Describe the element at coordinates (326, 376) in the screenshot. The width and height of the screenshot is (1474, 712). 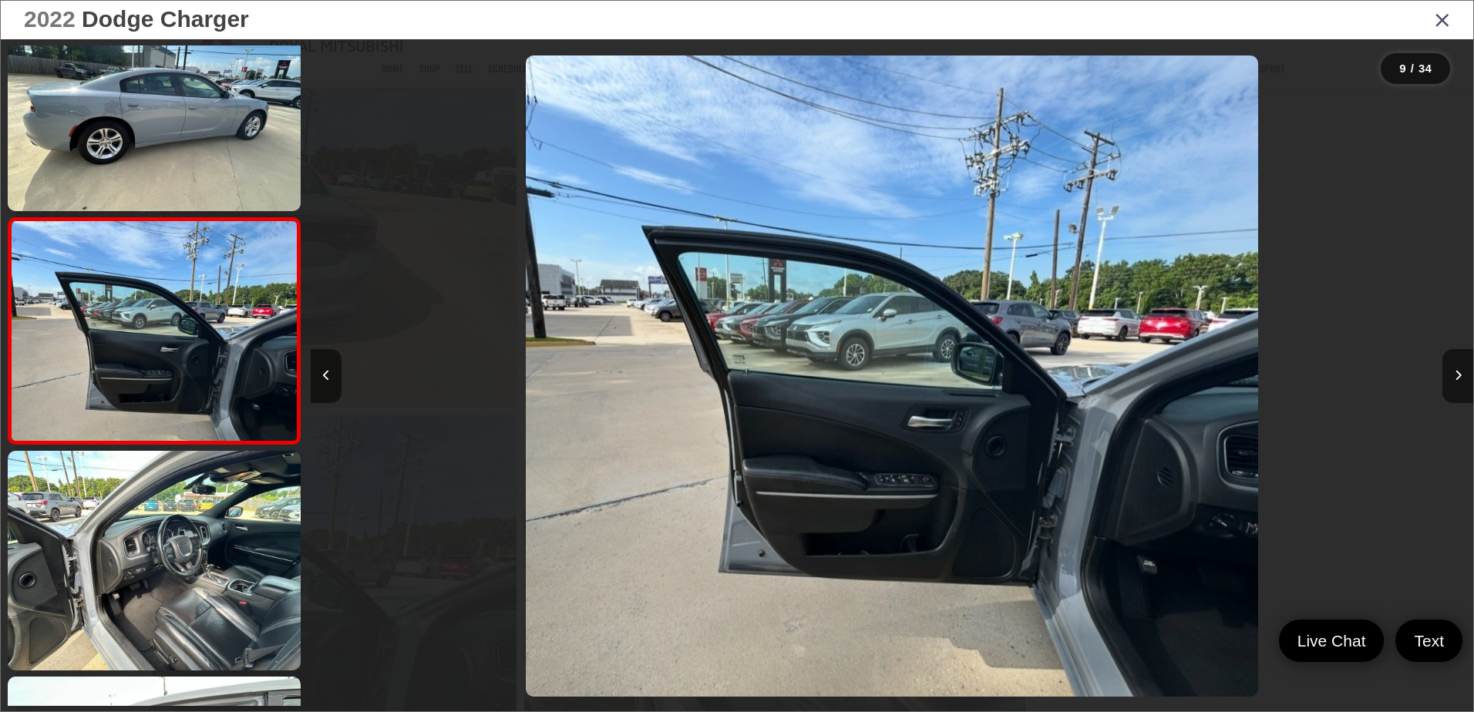
I see `button: Previous image` at that location.